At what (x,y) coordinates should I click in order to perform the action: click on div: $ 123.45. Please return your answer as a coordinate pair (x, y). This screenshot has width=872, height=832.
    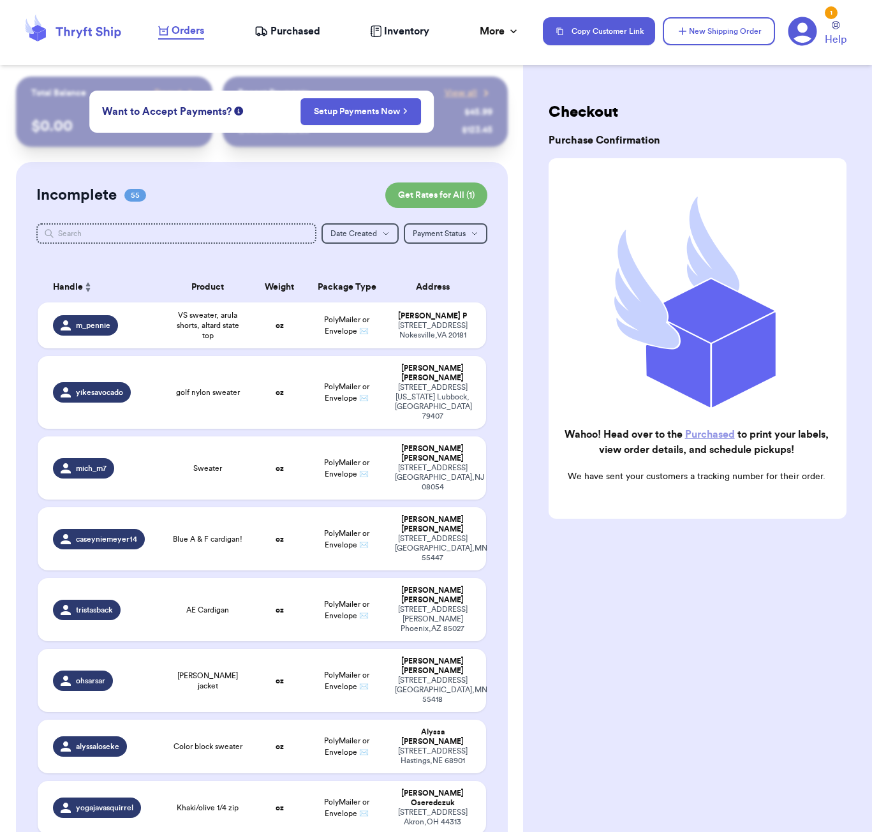
    Looking at the image, I should click on (477, 130).